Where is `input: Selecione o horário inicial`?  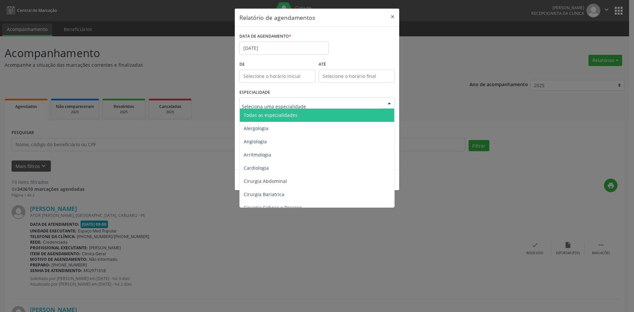 input: Selecione o horário inicial is located at coordinates (277, 76).